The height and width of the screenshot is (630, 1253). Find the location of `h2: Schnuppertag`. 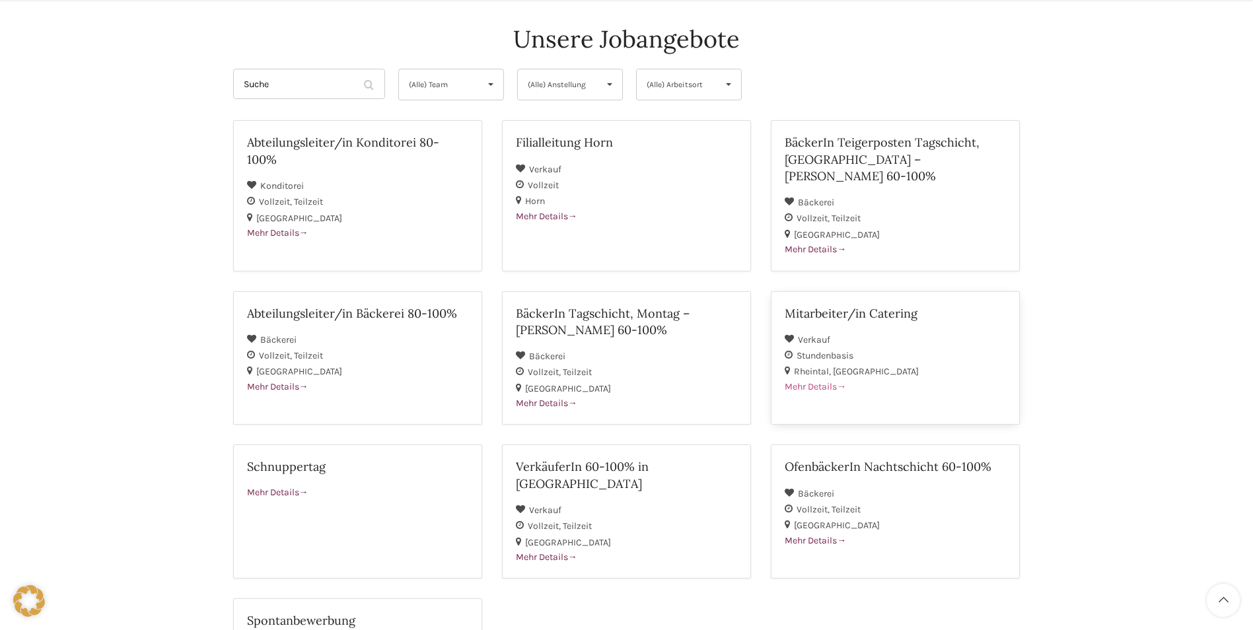

h2: Schnuppertag is located at coordinates (357, 466).